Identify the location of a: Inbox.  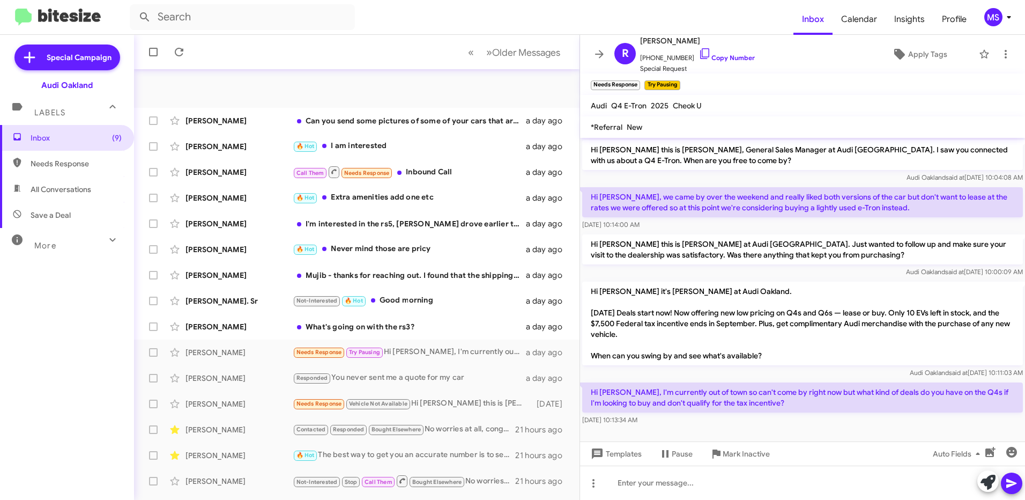
(813, 19).